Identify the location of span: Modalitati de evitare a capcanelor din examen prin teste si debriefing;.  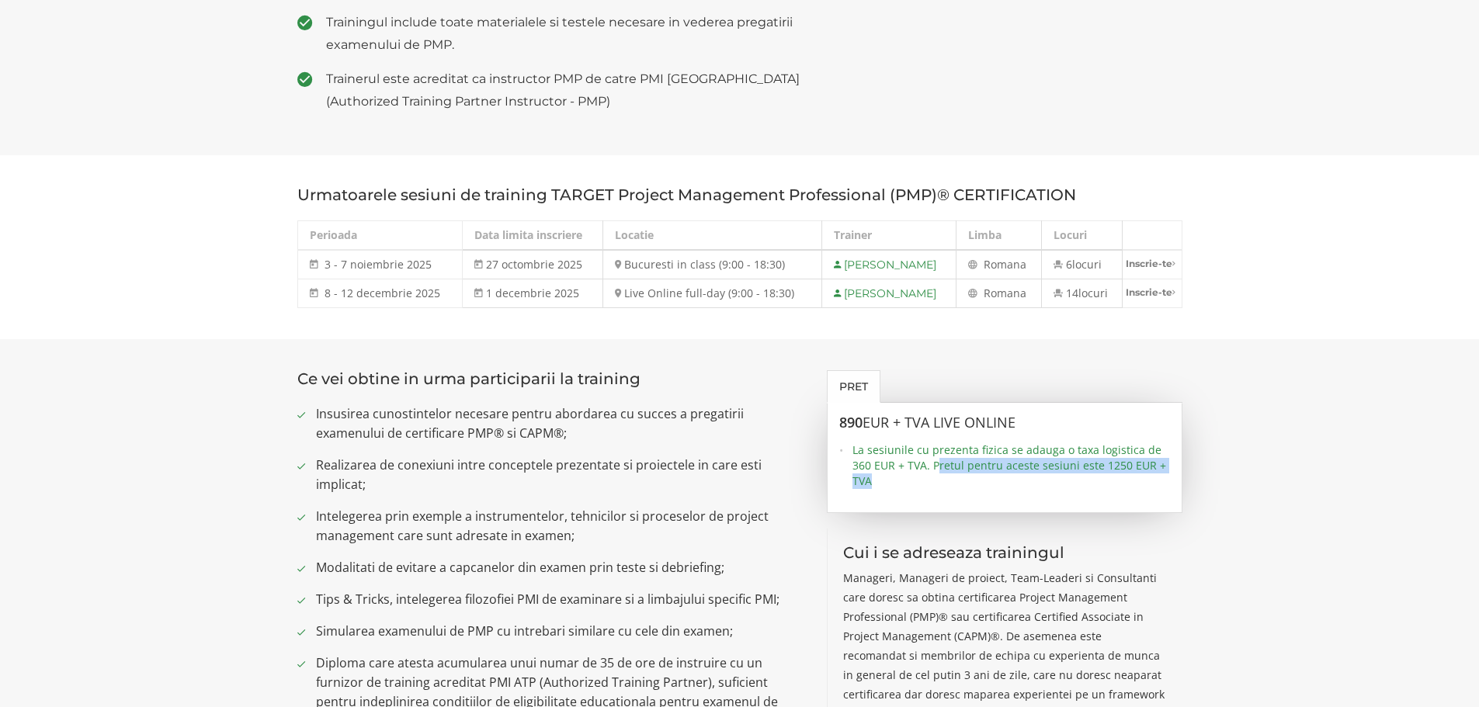
(560, 568).